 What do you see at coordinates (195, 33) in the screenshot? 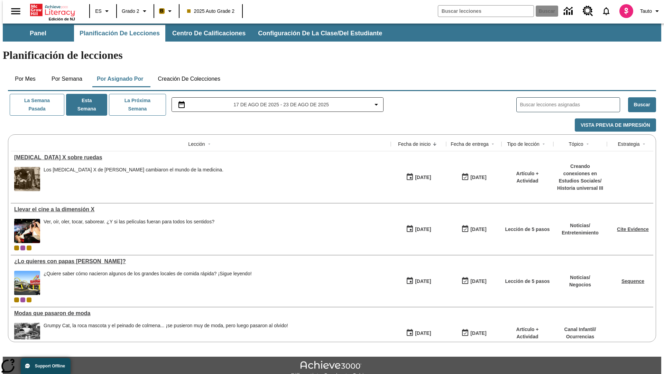
I see `div: Subbarra de navegación` at bounding box center [195, 33].